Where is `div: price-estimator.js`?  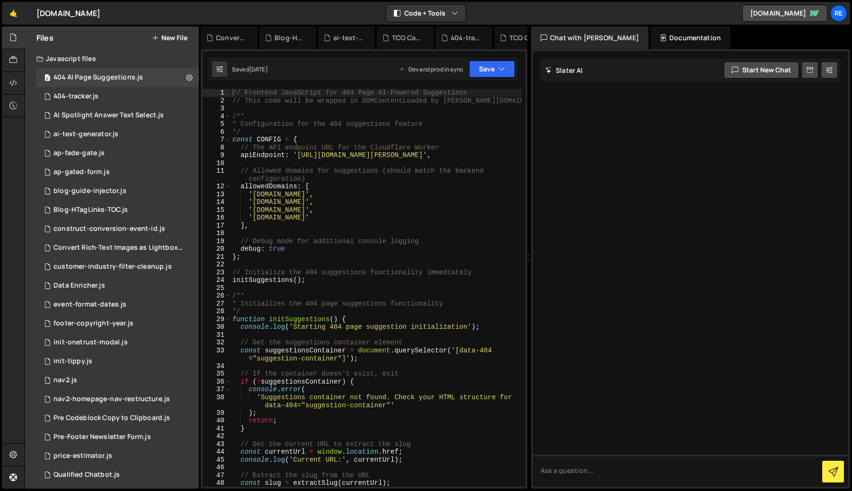 div: price-estimator.js is located at coordinates (83, 456).